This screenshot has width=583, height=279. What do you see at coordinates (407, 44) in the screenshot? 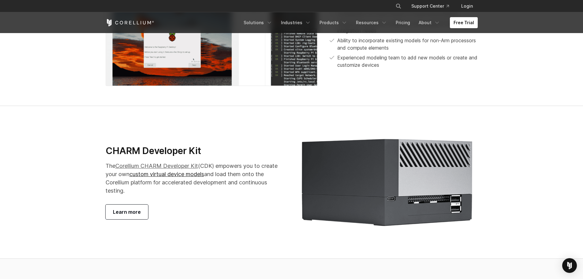
I see `p: Ability to incorporate existing models for non-Arm processors and compute elements` at bounding box center [407, 44].